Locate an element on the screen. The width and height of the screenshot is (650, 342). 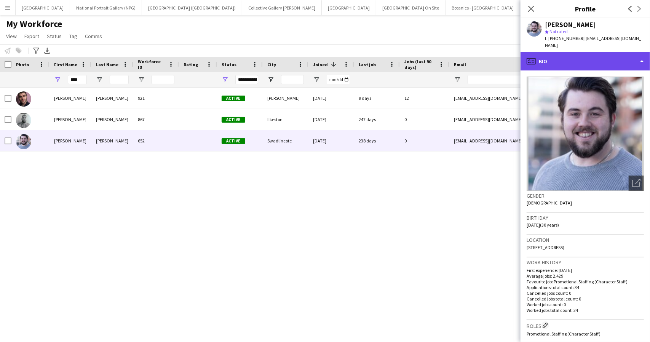
span: Promotional Staffing (Character Staff) is located at coordinates (563, 333).